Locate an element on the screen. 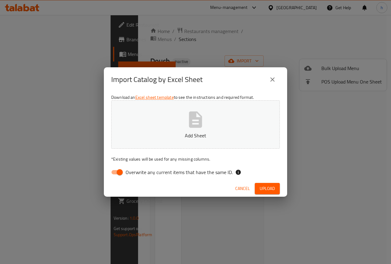 The height and width of the screenshot is (264, 391). span: Cancel is located at coordinates (243, 188).